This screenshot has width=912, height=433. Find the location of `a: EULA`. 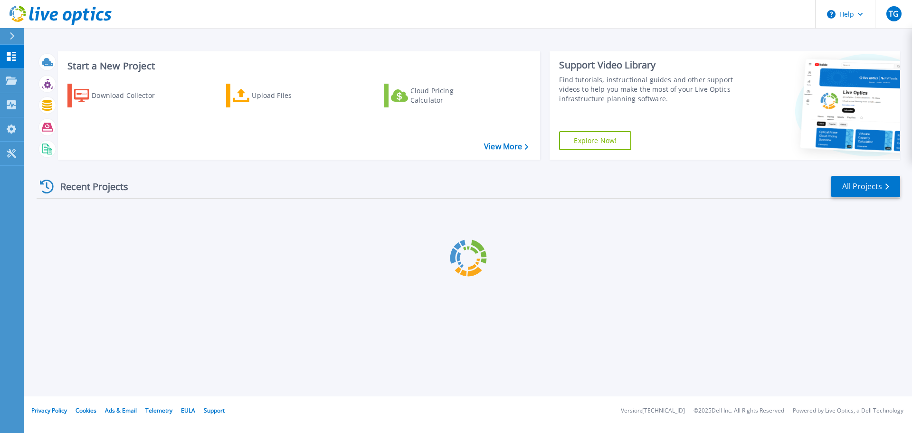

a: EULA is located at coordinates (188, 410).